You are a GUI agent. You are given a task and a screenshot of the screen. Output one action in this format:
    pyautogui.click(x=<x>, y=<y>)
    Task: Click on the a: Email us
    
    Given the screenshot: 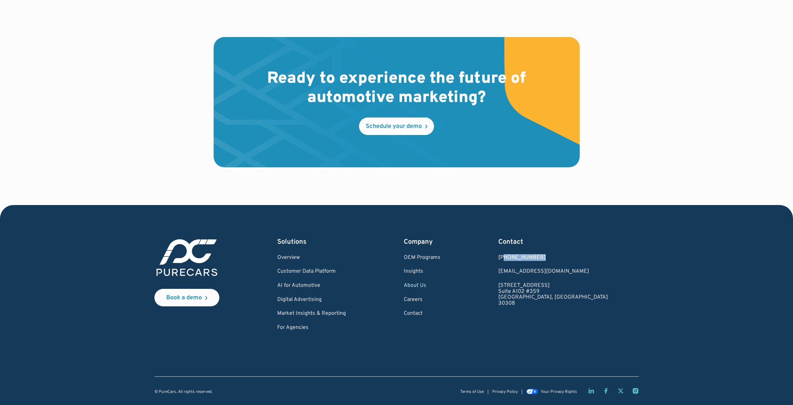 What is the action you would take?
    pyautogui.click(x=553, y=272)
    